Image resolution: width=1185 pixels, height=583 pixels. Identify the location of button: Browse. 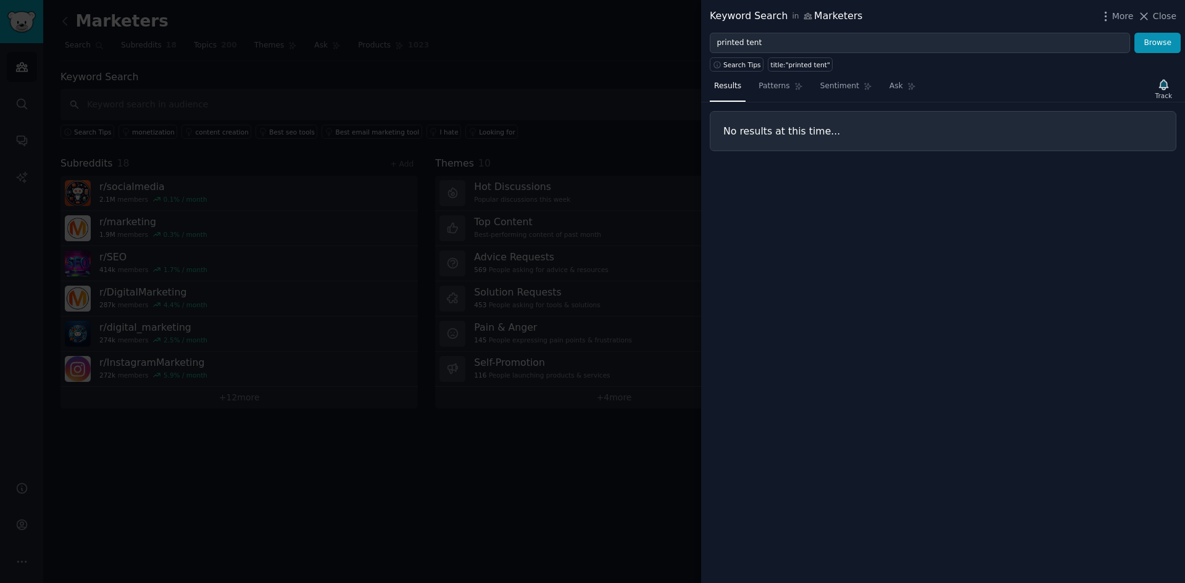
(1157, 43).